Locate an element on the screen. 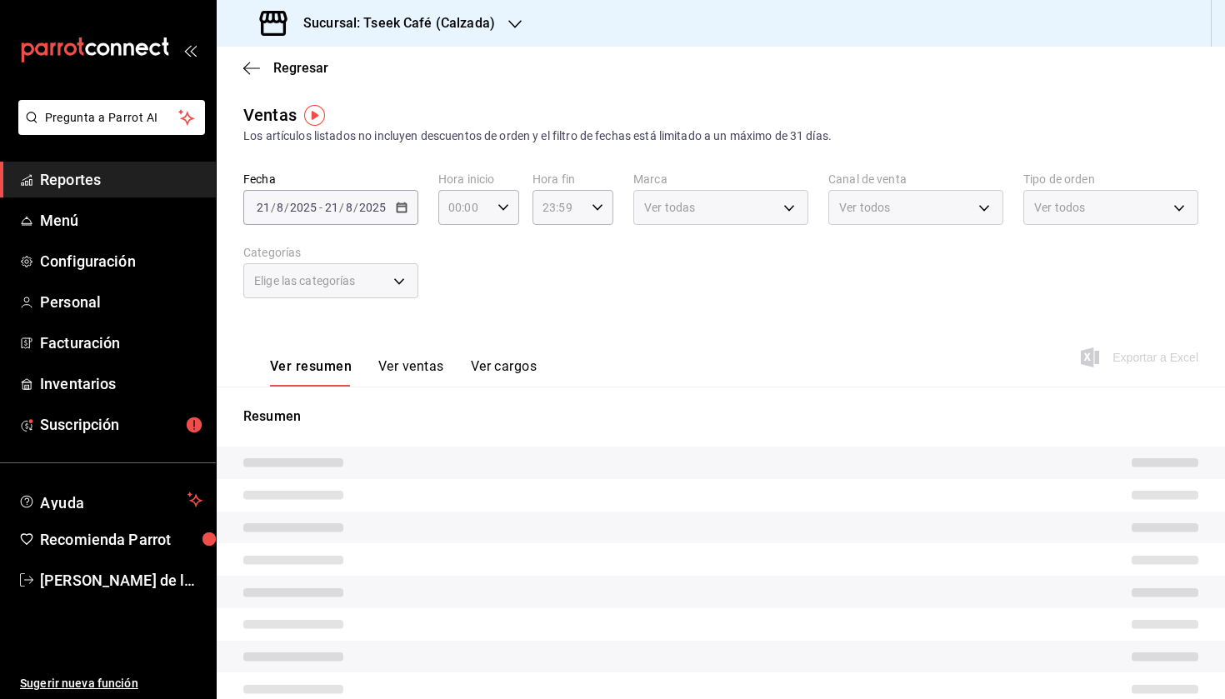 The image size is (1225, 699). span: Recomienda Parrot is located at coordinates (121, 539).